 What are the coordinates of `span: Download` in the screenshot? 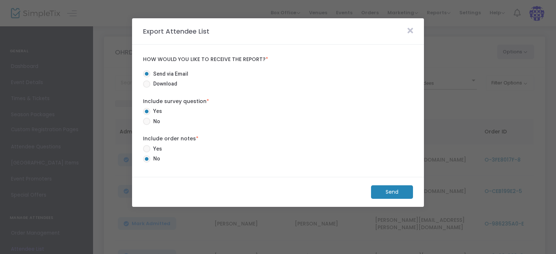 It's located at (164, 84).